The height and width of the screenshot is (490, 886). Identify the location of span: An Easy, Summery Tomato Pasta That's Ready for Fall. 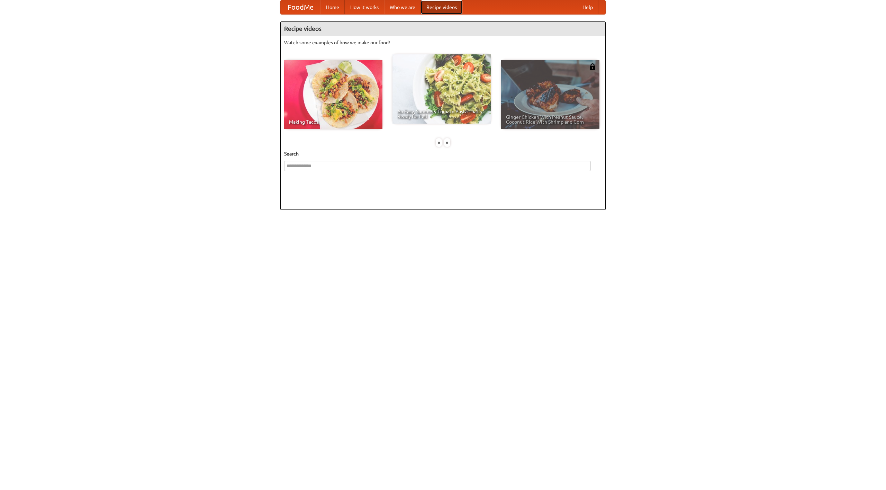
(442, 114).